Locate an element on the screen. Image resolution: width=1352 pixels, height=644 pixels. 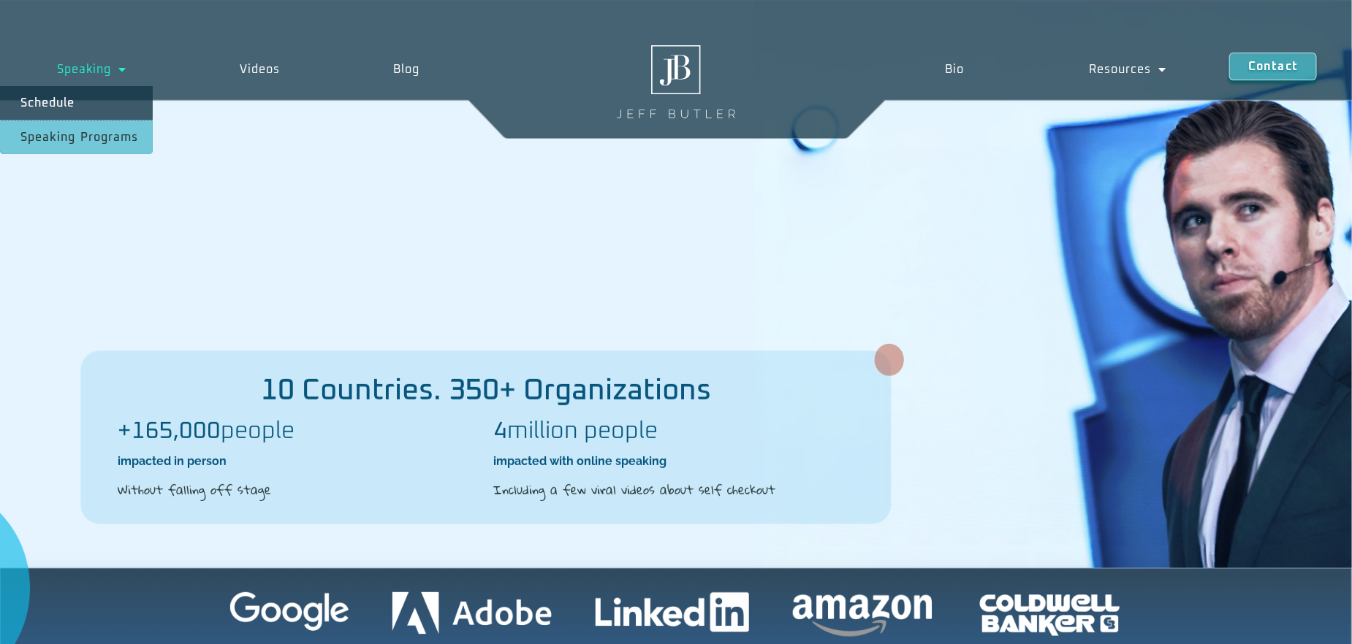
span: Contact is located at coordinates (1273, 66).